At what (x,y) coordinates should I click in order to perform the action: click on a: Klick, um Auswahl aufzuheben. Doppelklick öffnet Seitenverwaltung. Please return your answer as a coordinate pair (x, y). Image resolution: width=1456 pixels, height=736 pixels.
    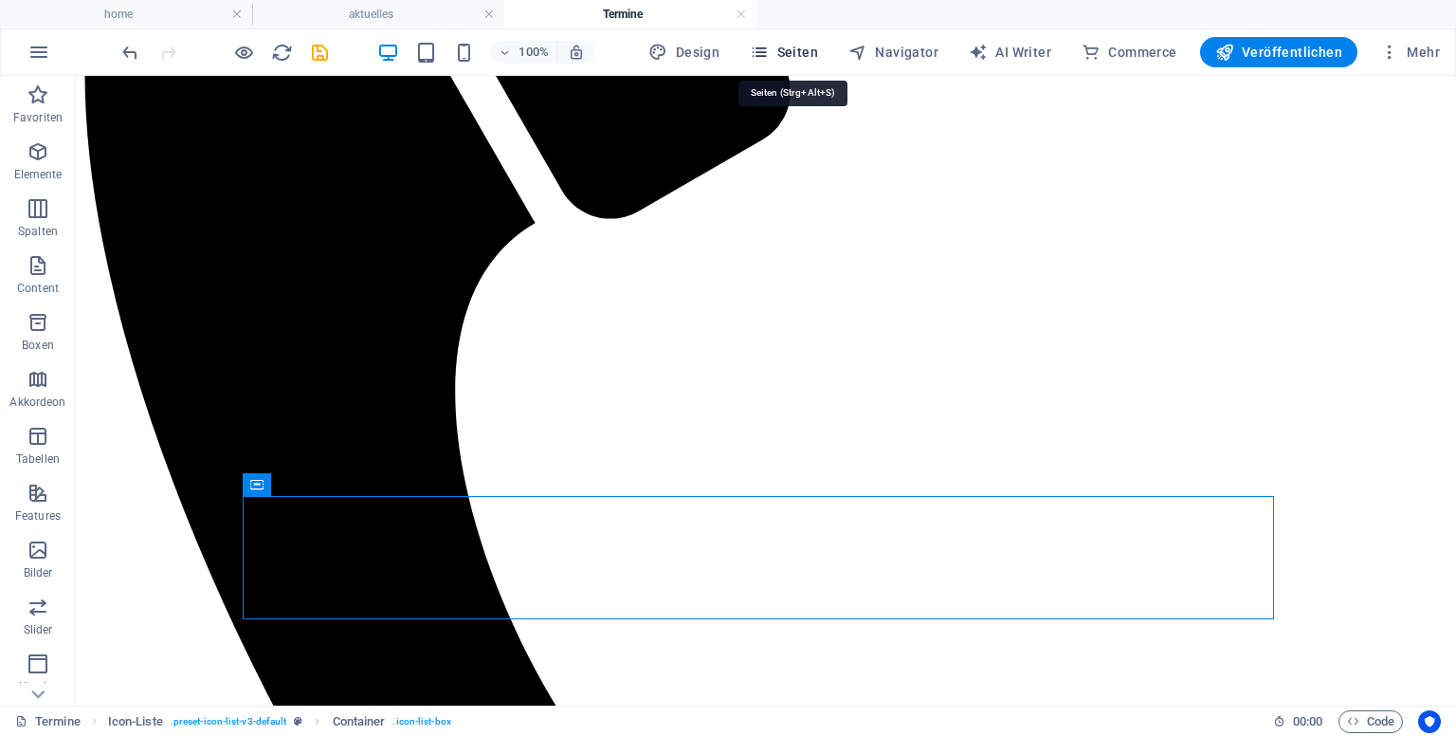
    Looking at the image, I should click on (47, 722).